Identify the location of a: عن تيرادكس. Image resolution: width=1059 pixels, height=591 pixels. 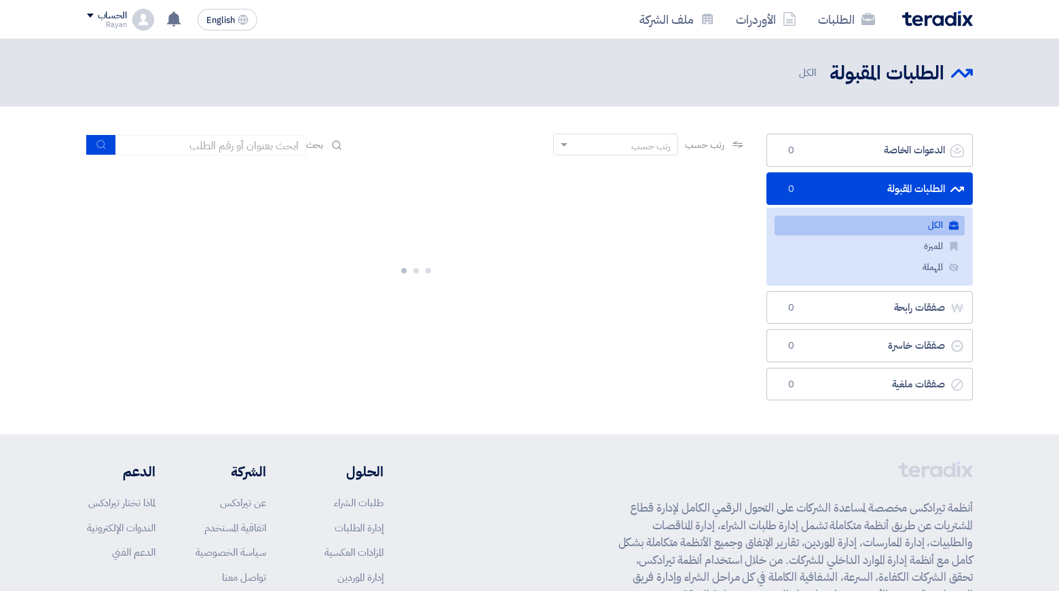
(243, 503).